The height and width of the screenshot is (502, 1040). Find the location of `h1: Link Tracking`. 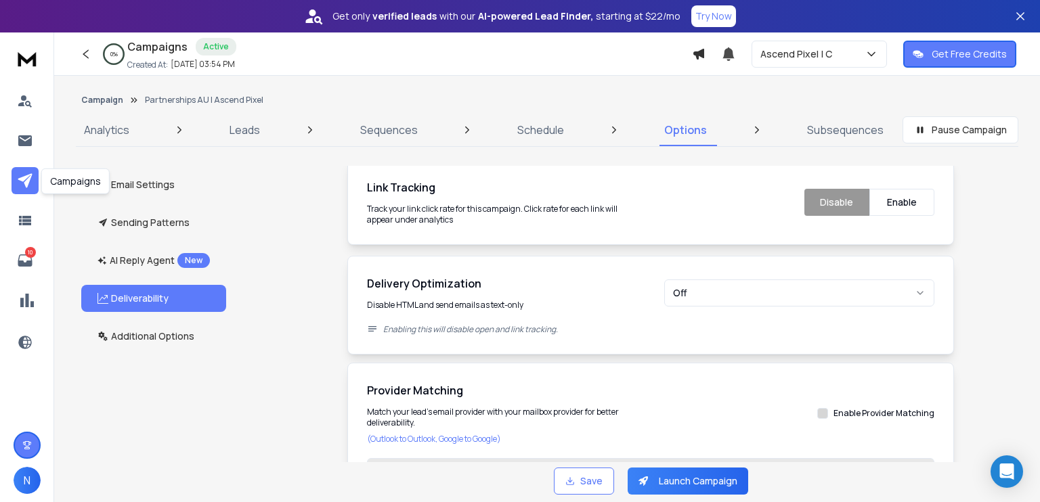

h1: Link Tracking is located at coordinates (502, 188).